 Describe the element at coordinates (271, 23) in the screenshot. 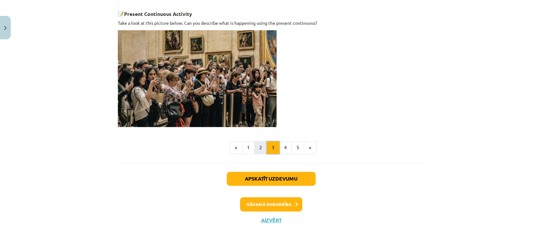

I see `p: Take a look at this picture below. Can you describe what is happening using the present continuous?` at that location.